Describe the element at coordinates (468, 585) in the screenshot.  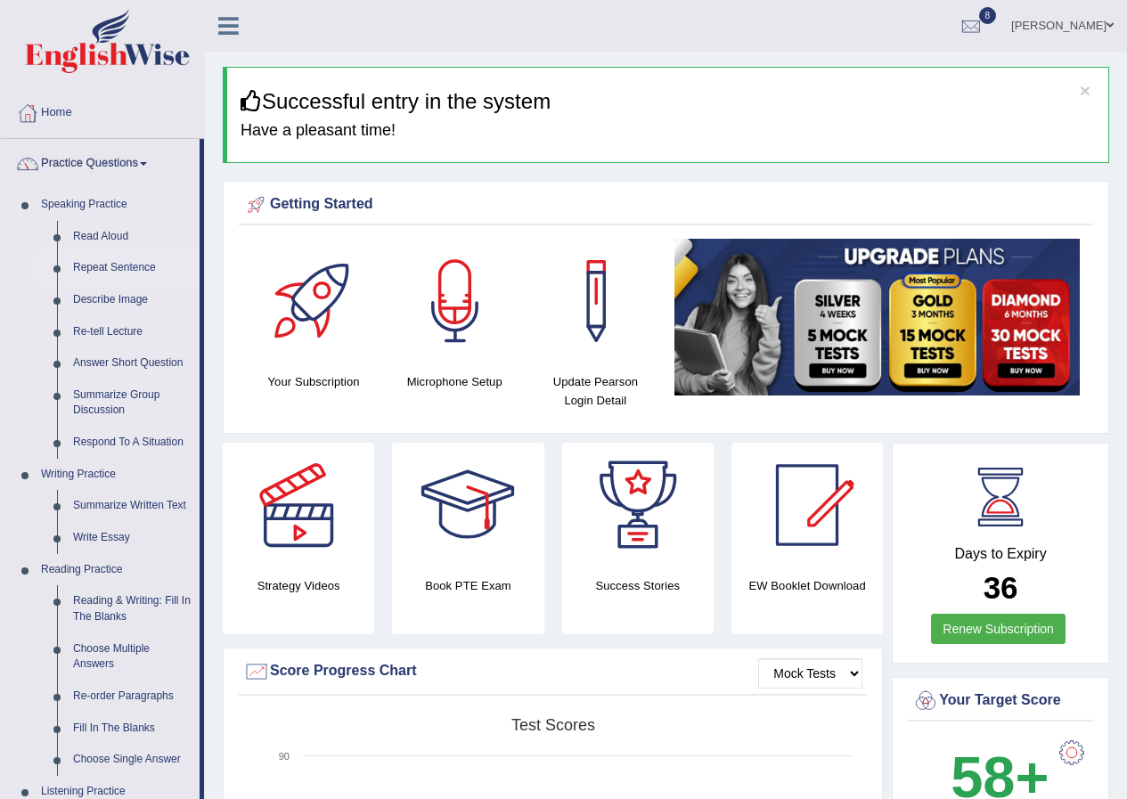
I see `h4: Book PTE Exam` at that location.